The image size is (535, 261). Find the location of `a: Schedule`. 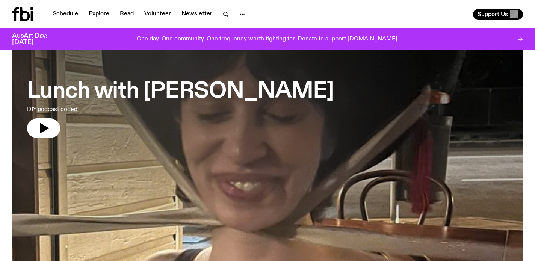

a: Schedule is located at coordinates (65, 14).